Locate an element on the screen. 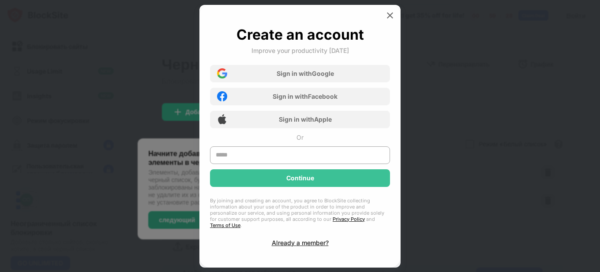 This screenshot has width=600, height=272. img: facebook-icon.png is located at coordinates (222, 96).